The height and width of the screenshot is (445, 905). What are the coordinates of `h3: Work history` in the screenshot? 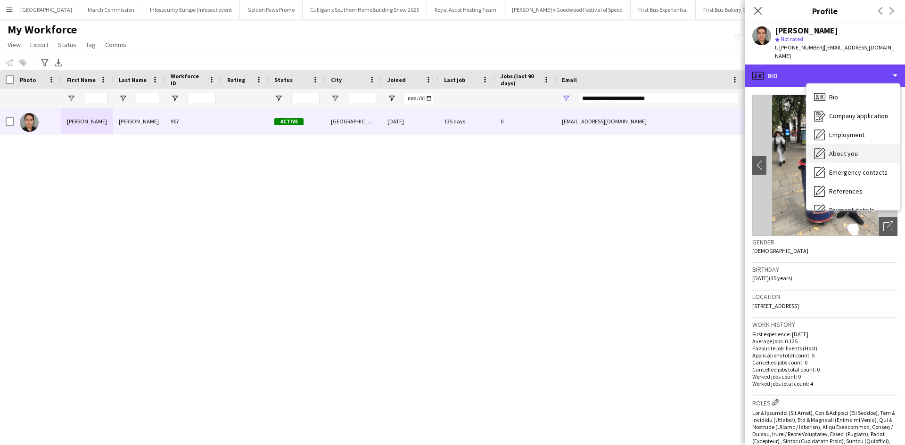 It's located at (825, 325).